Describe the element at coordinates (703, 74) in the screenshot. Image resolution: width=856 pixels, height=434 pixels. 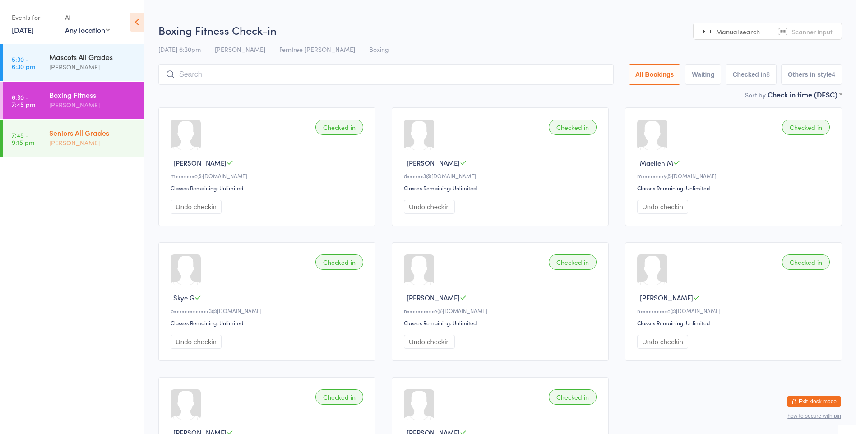
I see `button: Waiting` at that location.